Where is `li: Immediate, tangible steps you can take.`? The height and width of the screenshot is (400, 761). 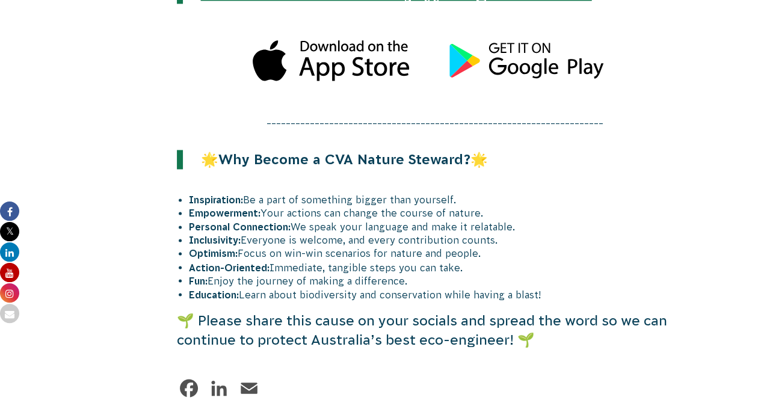
li: Immediate, tangible steps you can take. is located at coordinates (441, 267).